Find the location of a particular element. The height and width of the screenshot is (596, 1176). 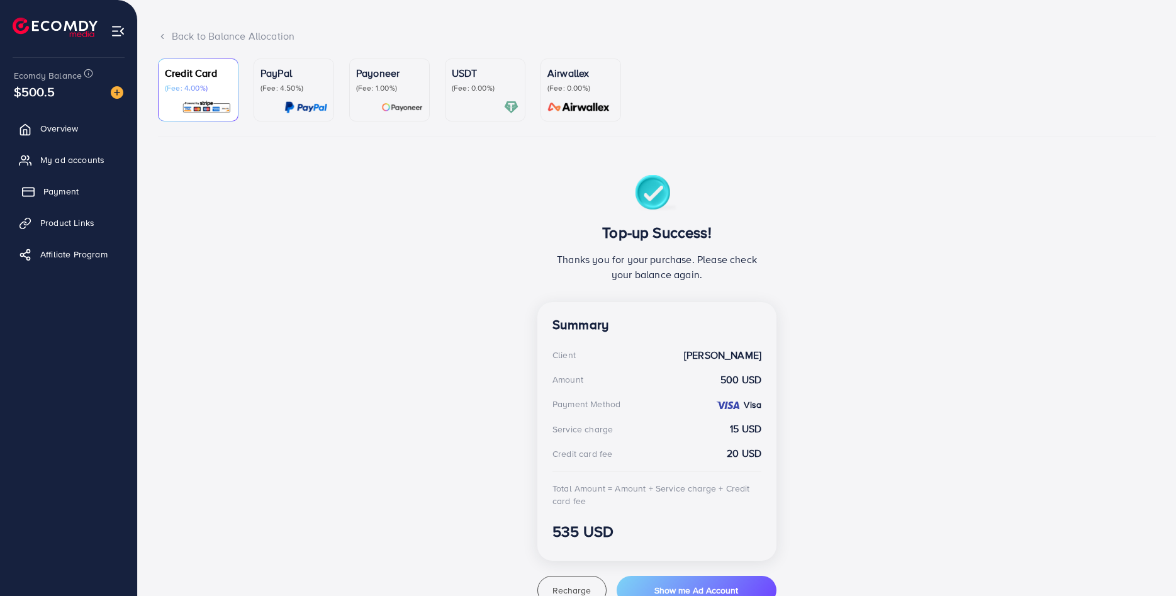

span: My ad accounts is located at coordinates (72, 160).